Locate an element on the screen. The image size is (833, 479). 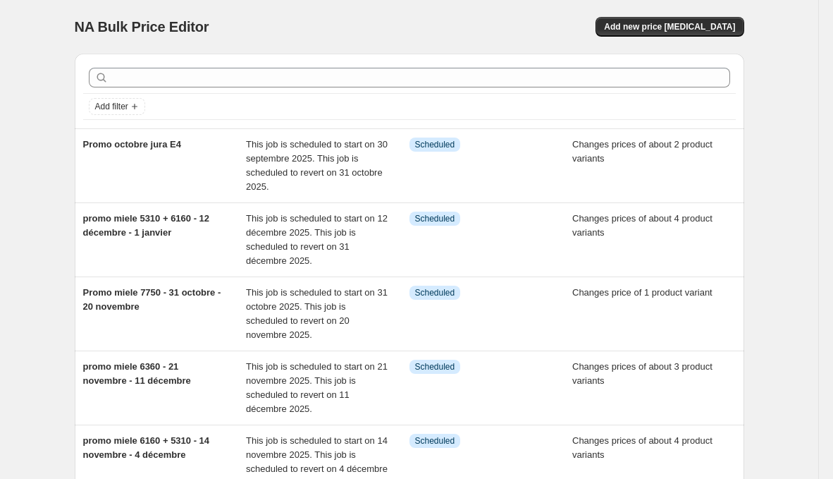
span: Promo octobre jura E4 is located at coordinates (132, 144).